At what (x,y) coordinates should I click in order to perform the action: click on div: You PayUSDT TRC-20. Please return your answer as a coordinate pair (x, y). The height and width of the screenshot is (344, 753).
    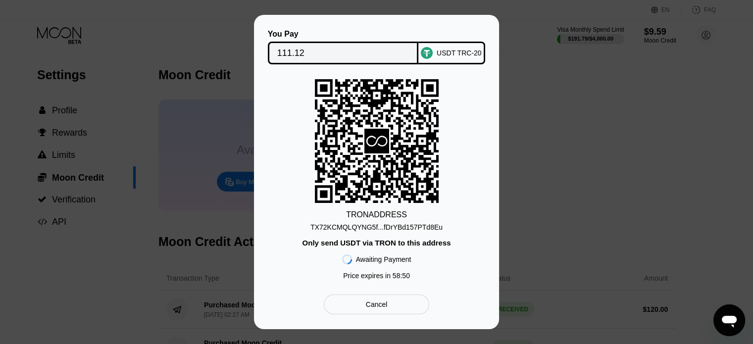
    Looking at the image, I should click on (377, 47).